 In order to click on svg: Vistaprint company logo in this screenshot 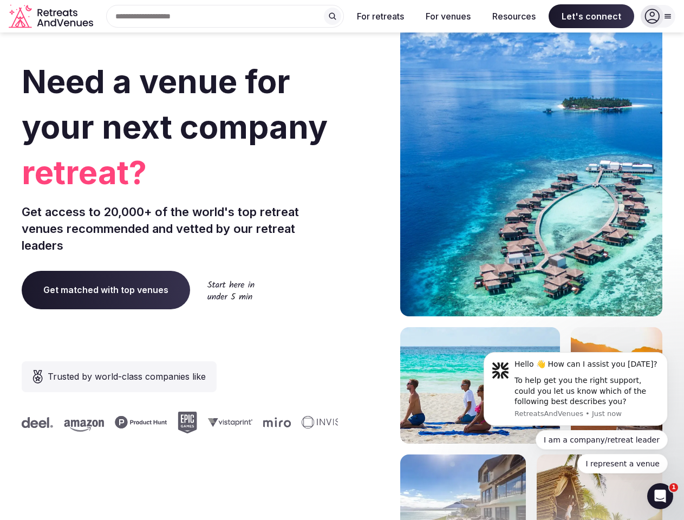, I will do `click(230, 422)`.